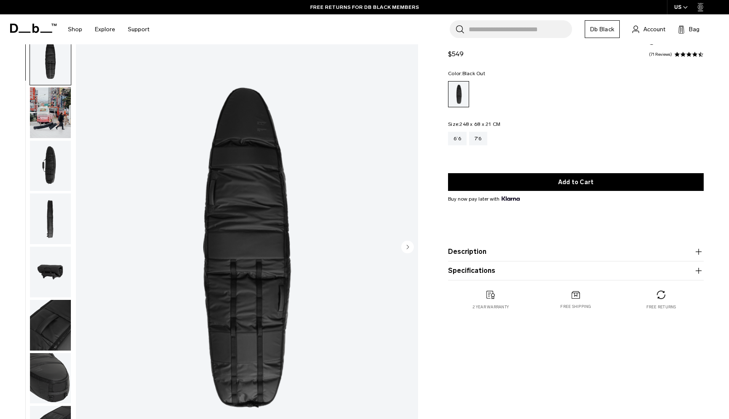 The height and width of the screenshot is (419, 729). I want to click on span: 248 x 68 x 21 CM, so click(480, 124).